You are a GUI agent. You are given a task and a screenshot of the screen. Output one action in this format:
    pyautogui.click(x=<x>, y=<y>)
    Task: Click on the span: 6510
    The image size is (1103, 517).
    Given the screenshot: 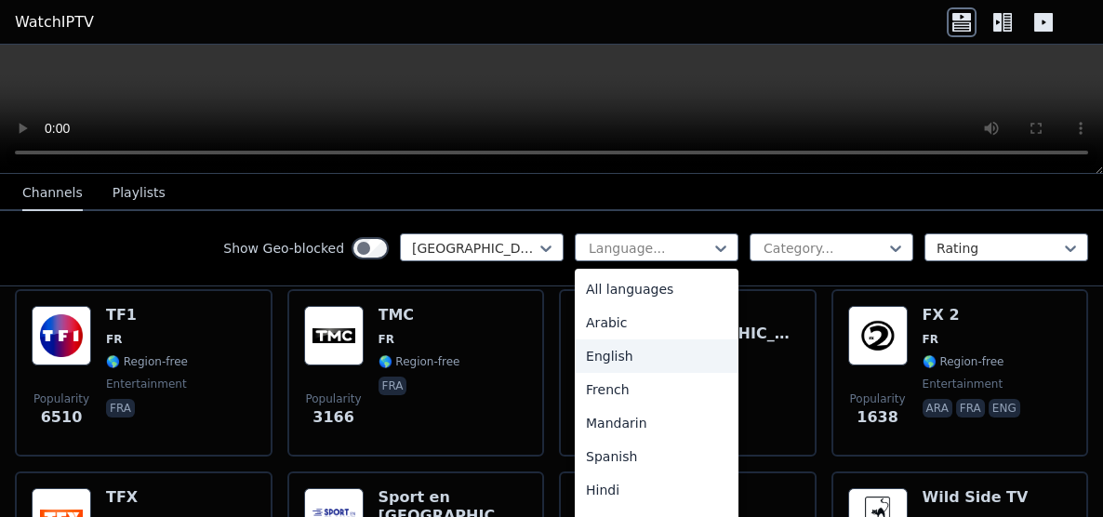 What is the action you would take?
    pyautogui.click(x=61, y=418)
    